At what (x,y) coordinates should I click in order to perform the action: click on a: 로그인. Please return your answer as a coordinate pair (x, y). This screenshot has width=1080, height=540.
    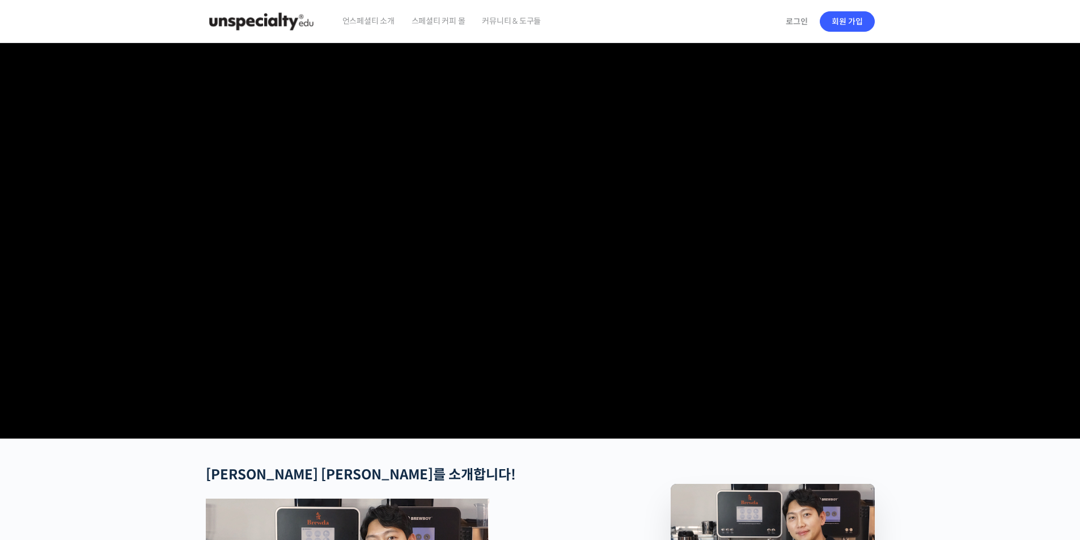
    Looking at the image, I should click on (797, 22).